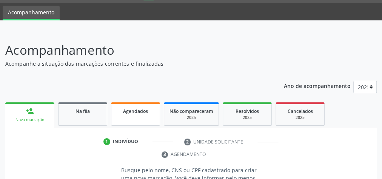 The height and width of the screenshot is (179, 382). Describe the element at coordinates (300, 111) in the screenshot. I see `span: Cancelados` at that location.